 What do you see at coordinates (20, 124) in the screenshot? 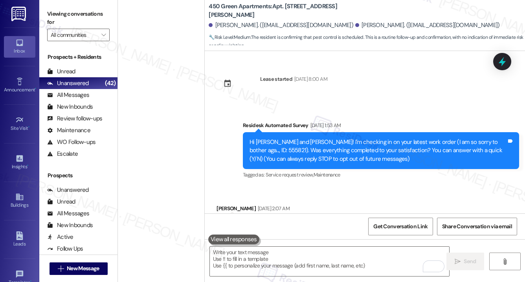
I see `a: Site Visit •` at bounding box center [20, 124].